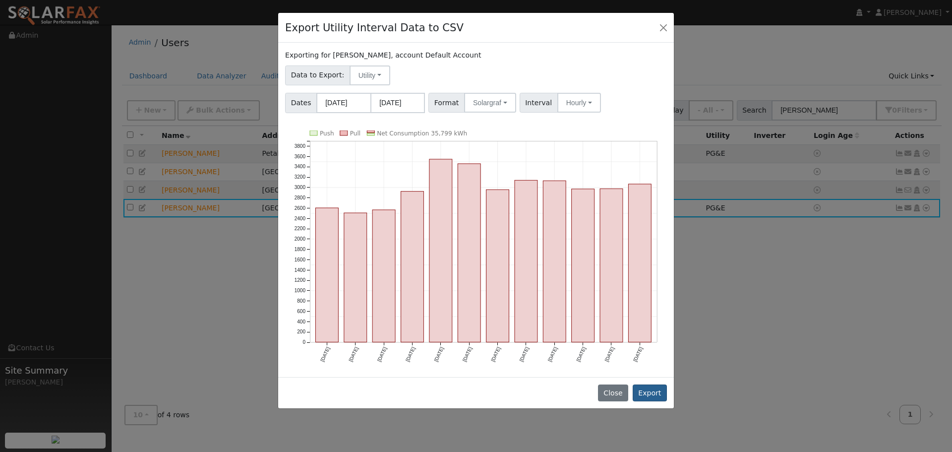 Image resolution: width=952 pixels, height=452 pixels. Describe the element at coordinates (650, 393) in the screenshot. I see `button: Export` at that location.